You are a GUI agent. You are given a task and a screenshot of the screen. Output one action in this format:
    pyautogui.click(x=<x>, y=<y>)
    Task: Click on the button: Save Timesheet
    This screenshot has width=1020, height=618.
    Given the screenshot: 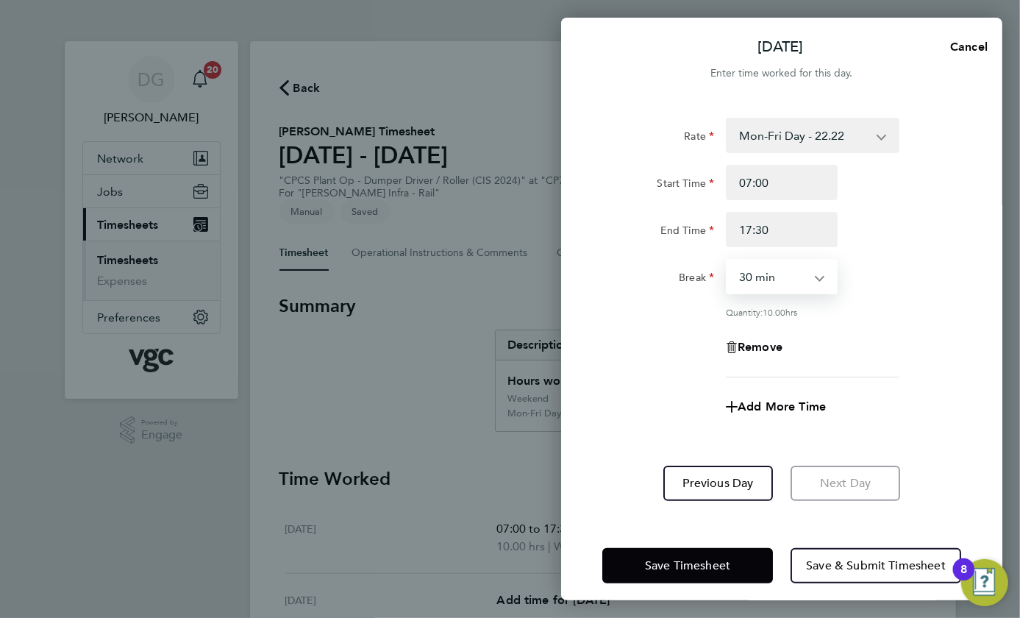 What is the action you would take?
    pyautogui.click(x=688, y=566)
    